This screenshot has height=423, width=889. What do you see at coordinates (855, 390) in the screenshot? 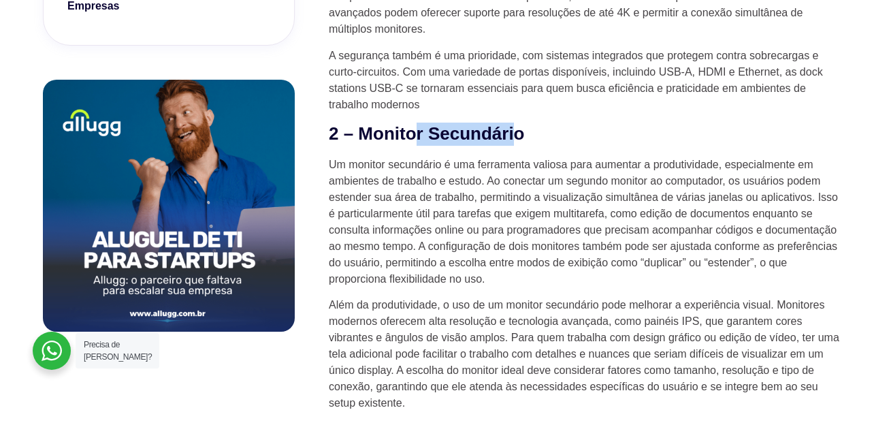
I see `div: Widget de chat` at bounding box center [855, 390].